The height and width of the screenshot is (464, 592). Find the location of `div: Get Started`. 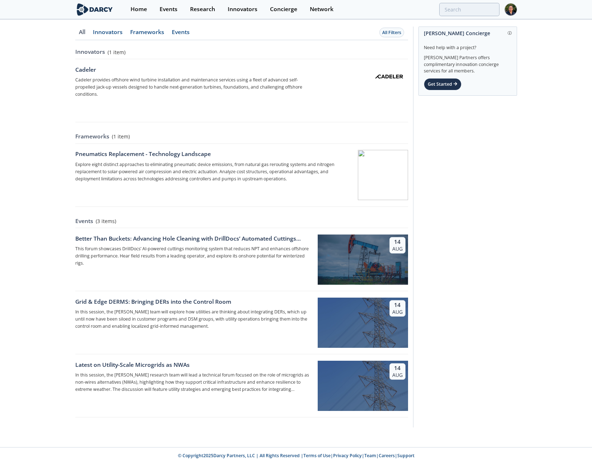

div: Get Started is located at coordinates (442, 84).